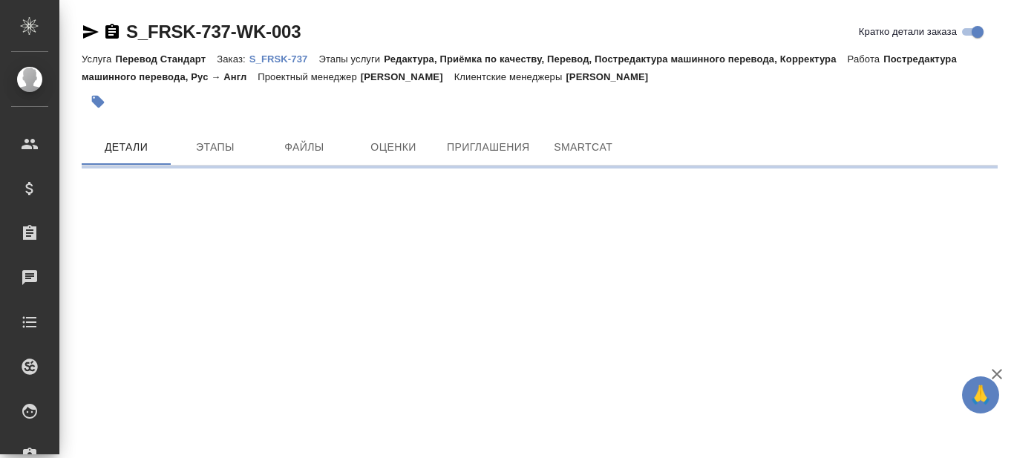  Describe the element at coordinates (866, 59) in the screenshot. I see `p: Работа` at that location.